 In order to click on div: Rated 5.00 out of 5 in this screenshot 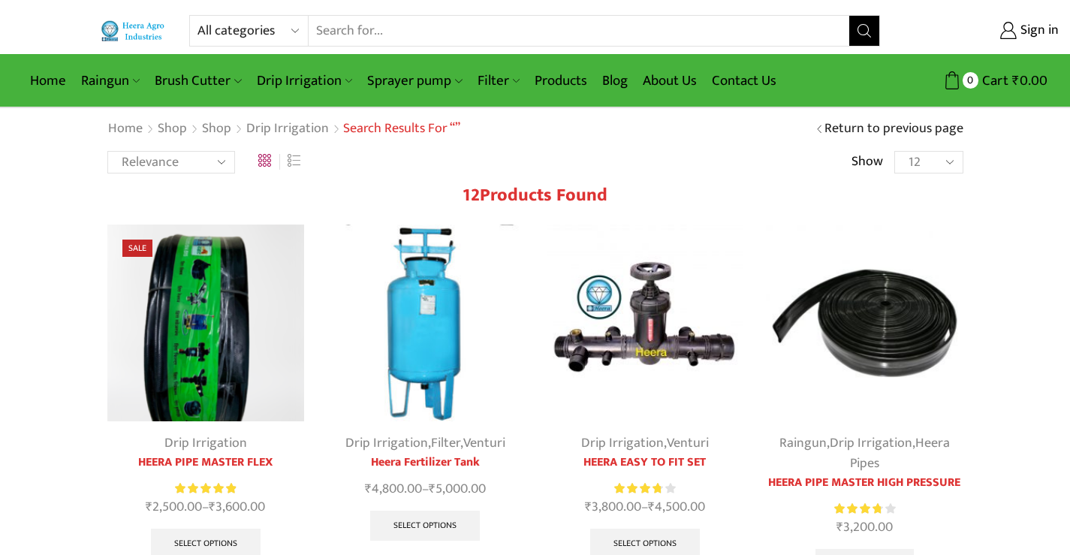, I will do `click(205, 488)`.